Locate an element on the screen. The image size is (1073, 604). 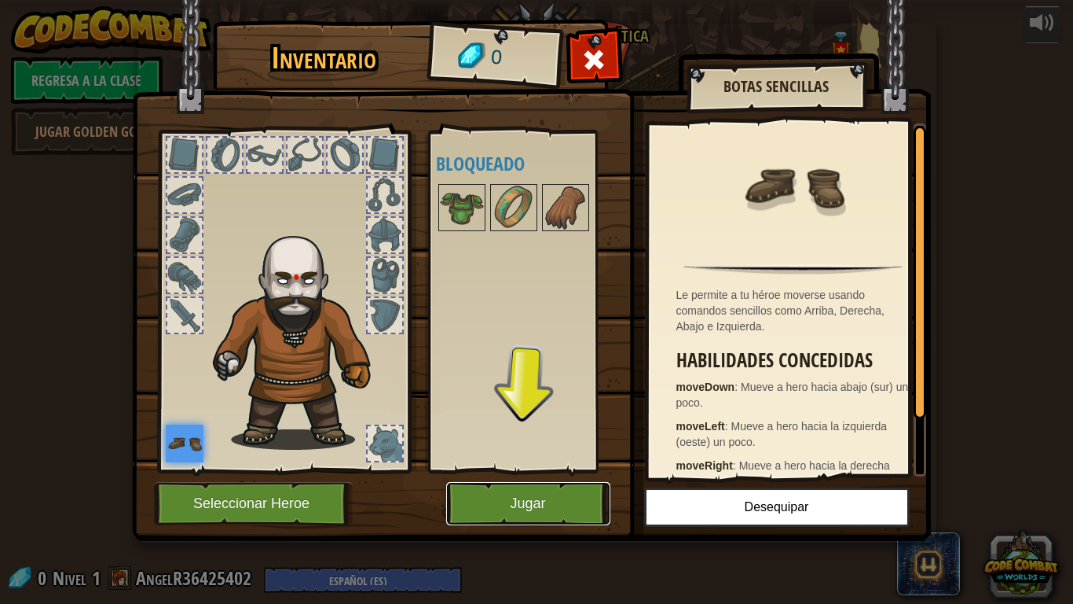
span: Mueve a hero hacia la izquierda (oeste) un poco. is located at coordinates (782, 434).